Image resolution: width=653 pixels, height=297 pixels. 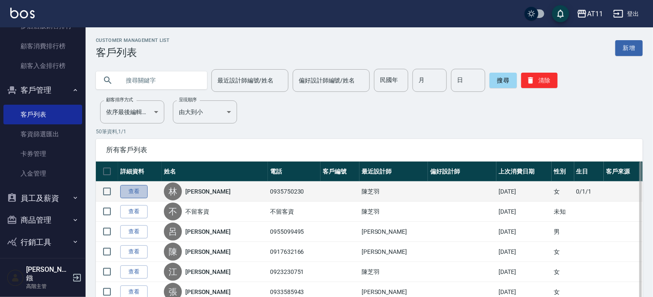 I want to click on th: 姓名, so click(x=215, y=172).